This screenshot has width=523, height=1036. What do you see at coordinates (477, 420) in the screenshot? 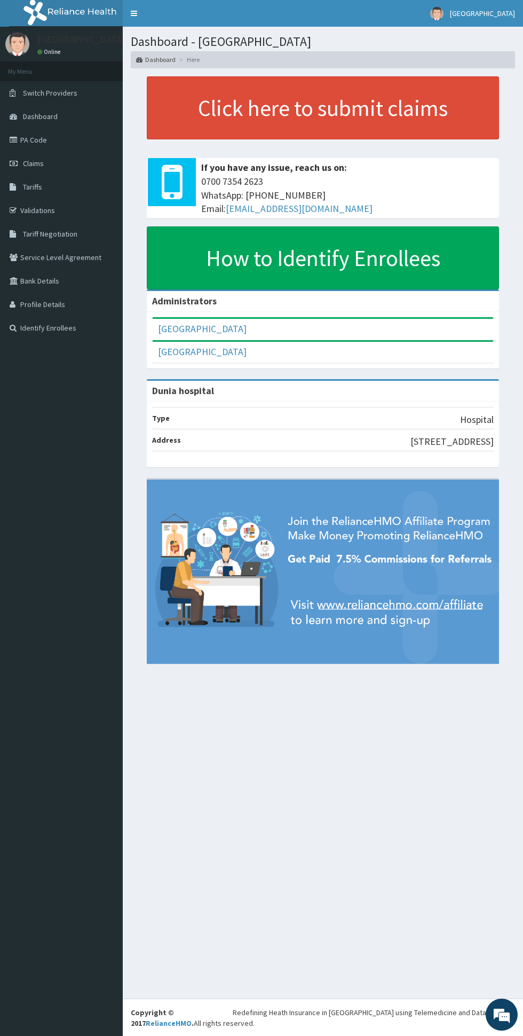
I see `p: Hospital` at bounding box center [477, 420].